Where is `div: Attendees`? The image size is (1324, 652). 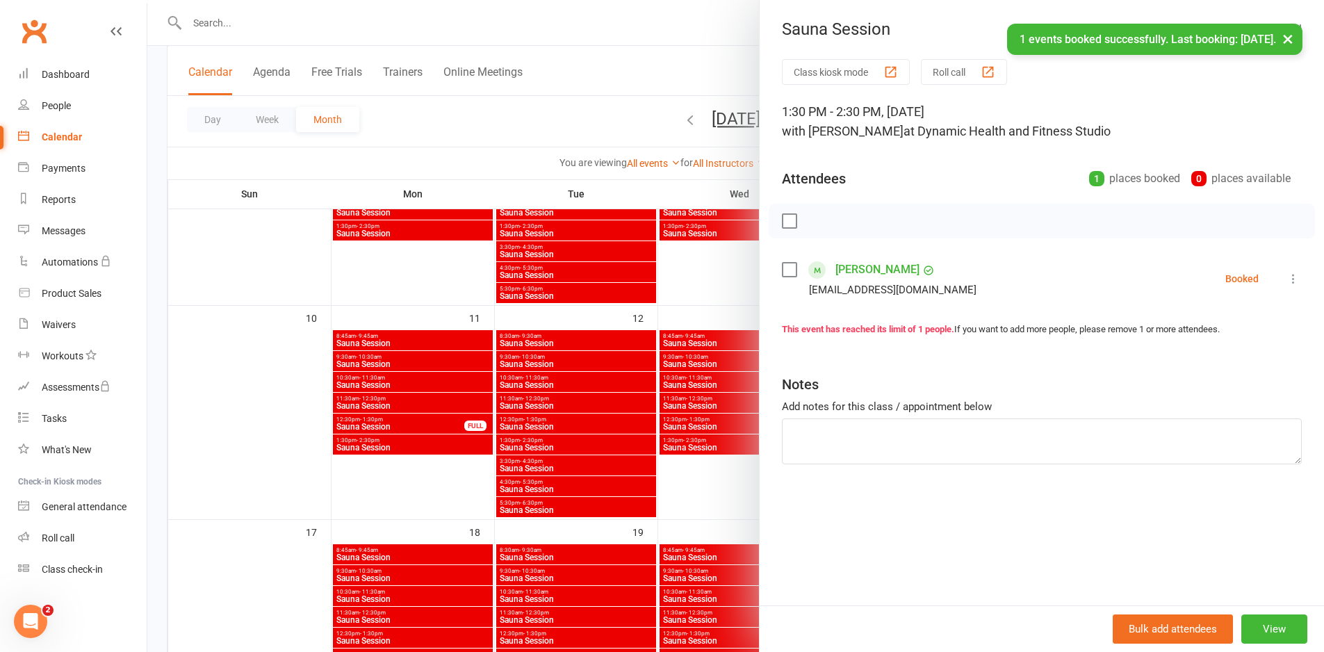
div: Attendees is located at coordinates (814, 179).